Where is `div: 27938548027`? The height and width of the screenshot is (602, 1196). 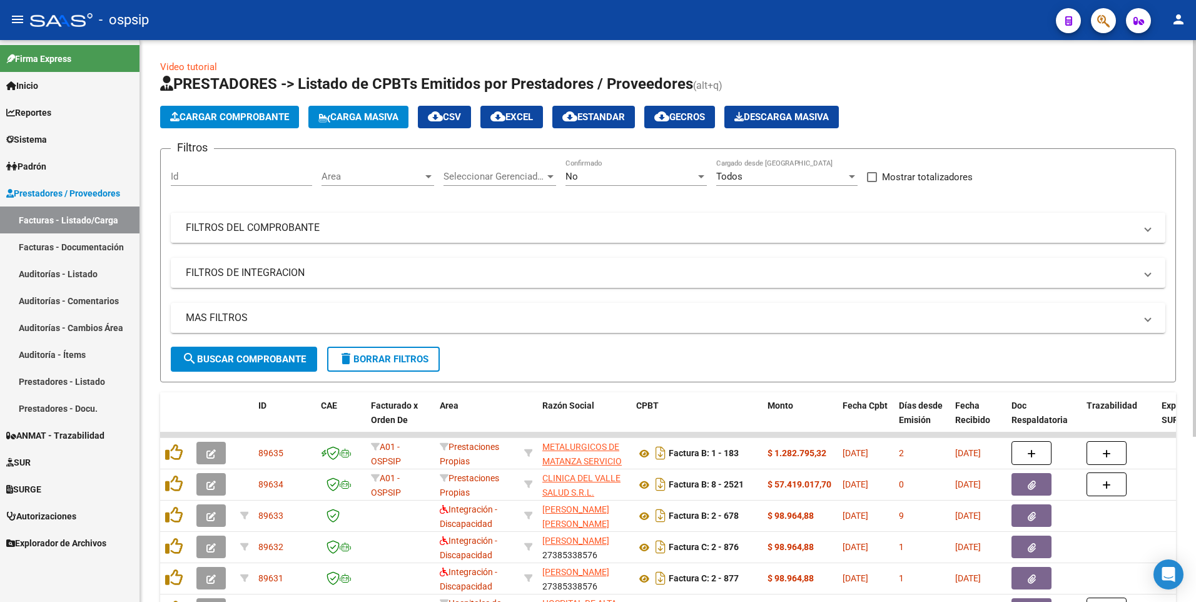 div: 27938548027 is located at coordinates (584, 516).